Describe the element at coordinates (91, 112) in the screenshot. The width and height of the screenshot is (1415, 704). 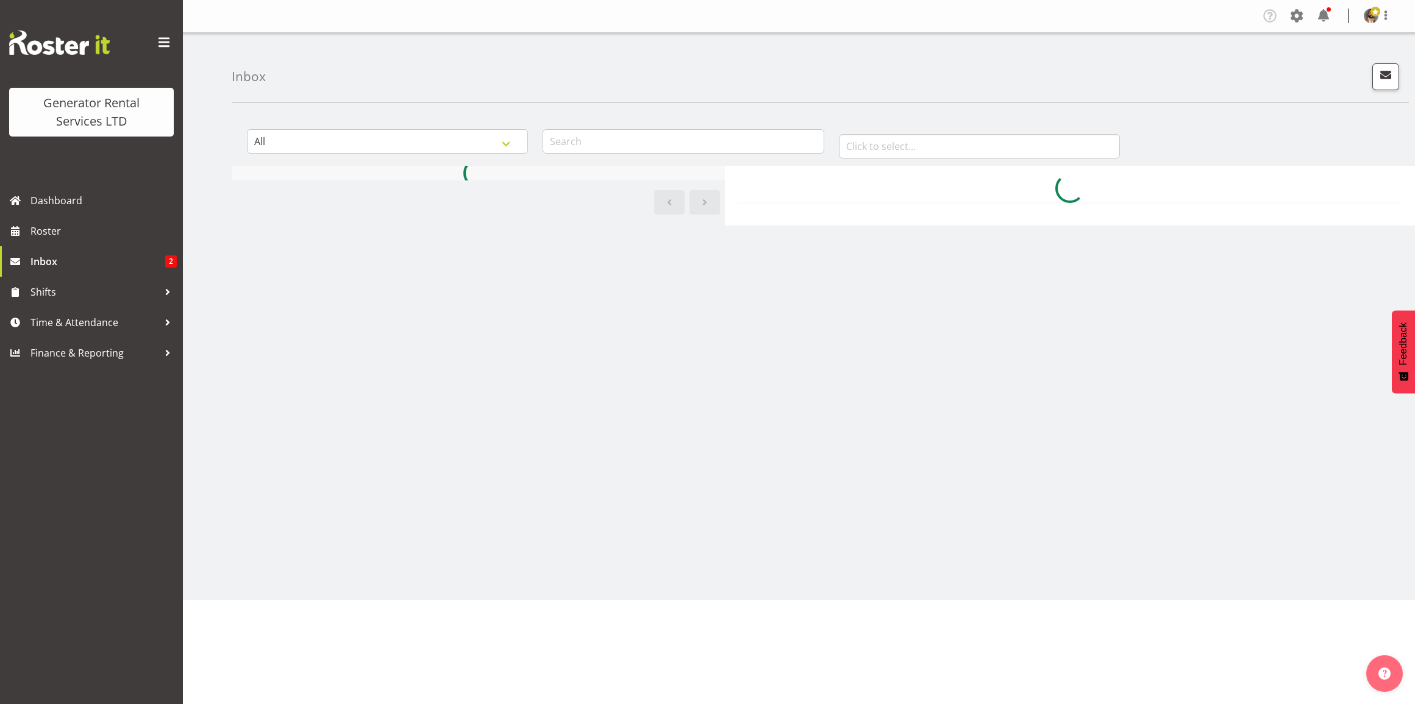
I see `div: Generator Rental Services LTD` at that location.